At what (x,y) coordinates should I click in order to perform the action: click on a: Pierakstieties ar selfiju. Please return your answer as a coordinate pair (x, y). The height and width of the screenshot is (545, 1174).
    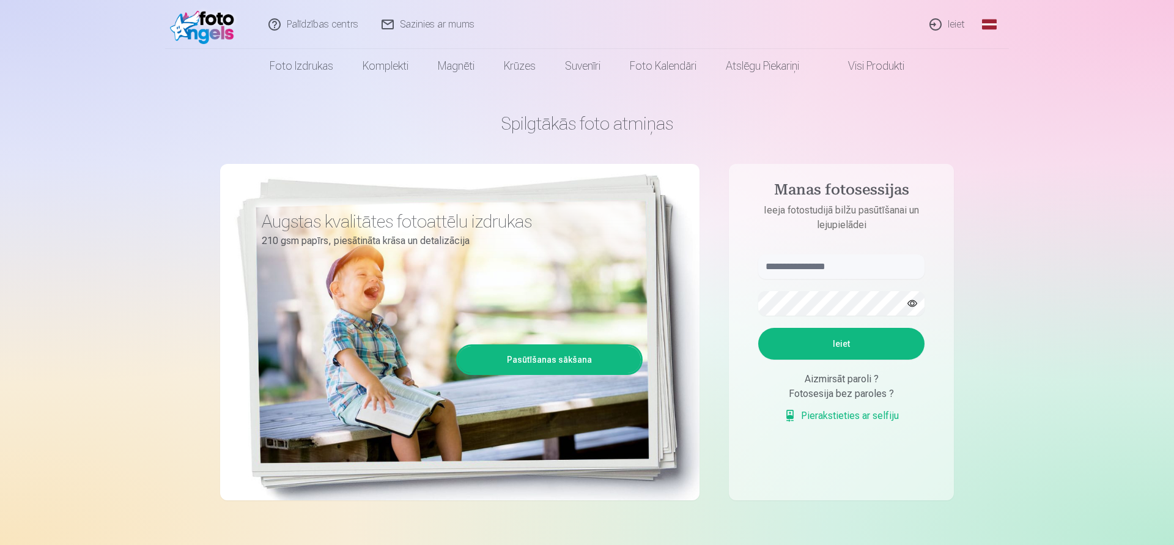
    Looking at the image, I should click on (842, 416).